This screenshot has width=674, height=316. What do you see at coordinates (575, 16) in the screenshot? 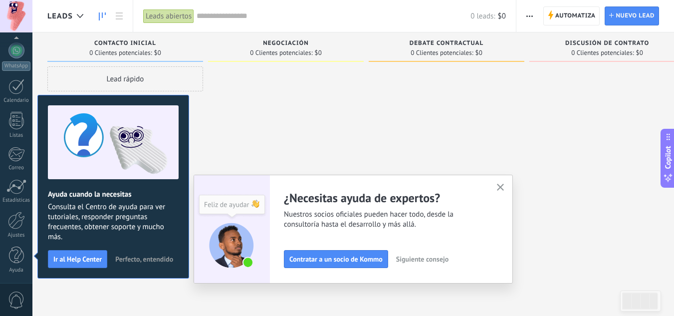
I see `span: Automatiza` at bounding box center [575, 16].